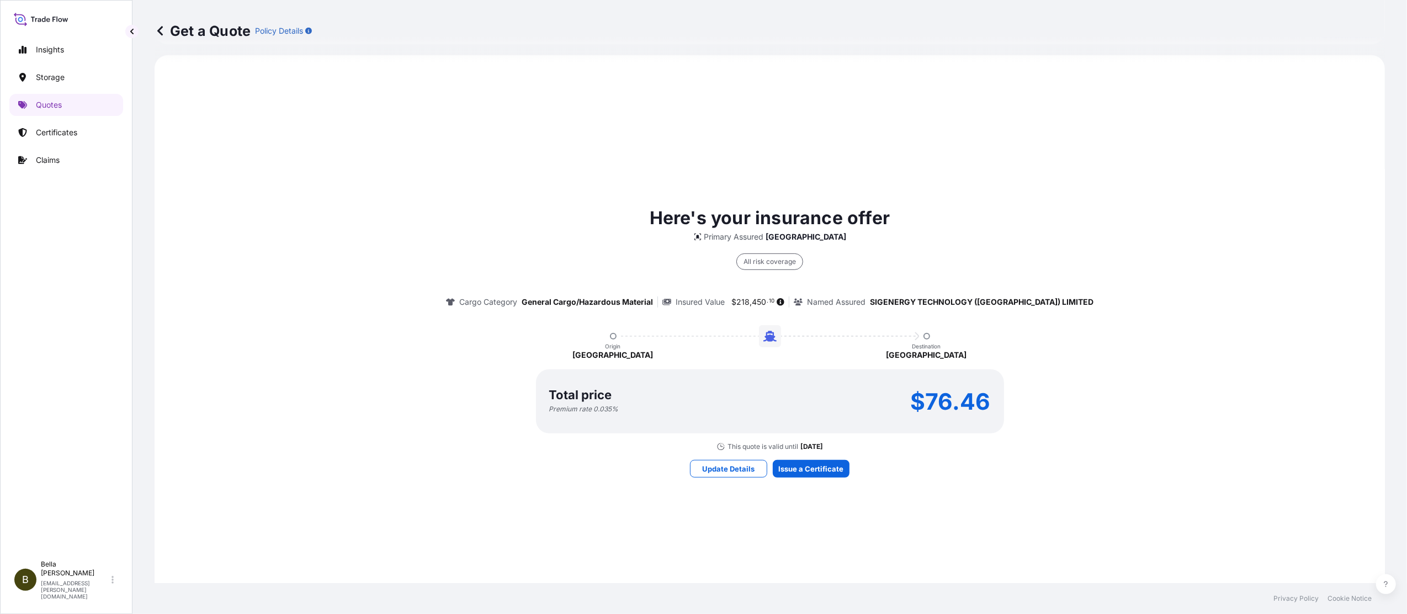 This screenshot has width=1407, height=614. Describe the element at coordinates (66, 160) in the screenshot. I see `a: Claims` at that location.